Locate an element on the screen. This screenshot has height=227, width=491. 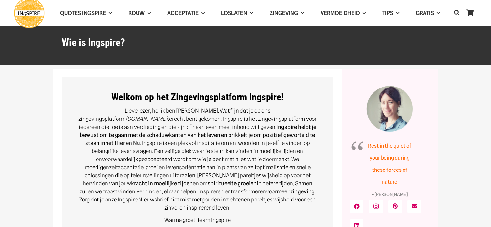
a: Loslaten is located at coordinates (237, 13).